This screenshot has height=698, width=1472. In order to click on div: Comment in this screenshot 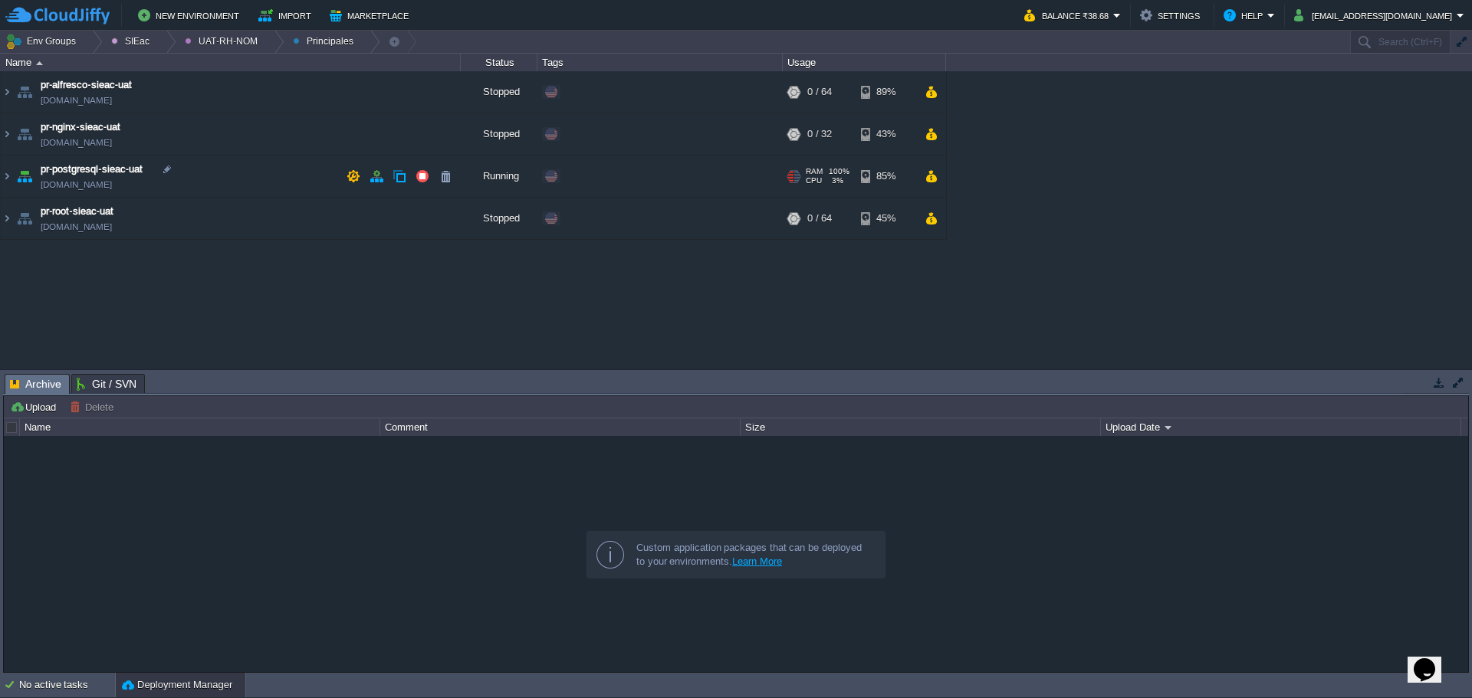, I will do `click(560, 427)`.